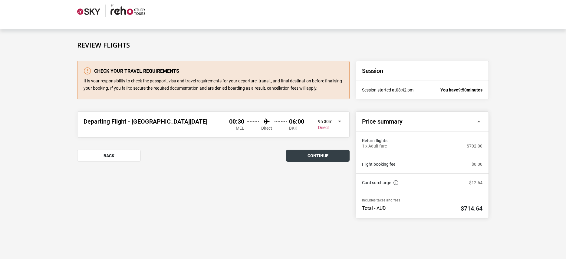  I want to click on p: Session started at, so click(388, 90).